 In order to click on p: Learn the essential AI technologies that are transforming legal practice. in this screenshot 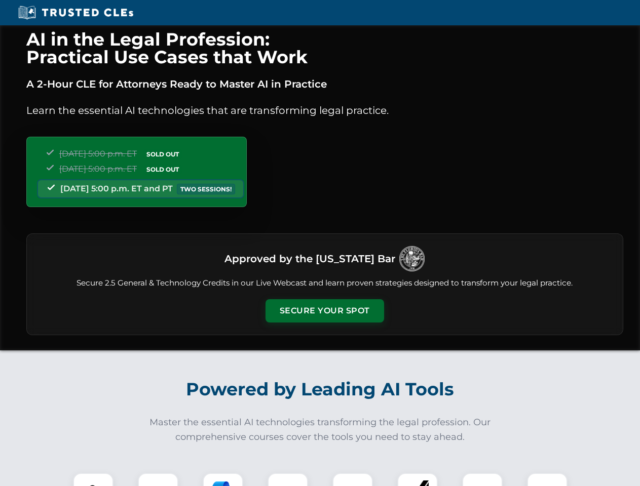, I will do `click(325, 110)`.